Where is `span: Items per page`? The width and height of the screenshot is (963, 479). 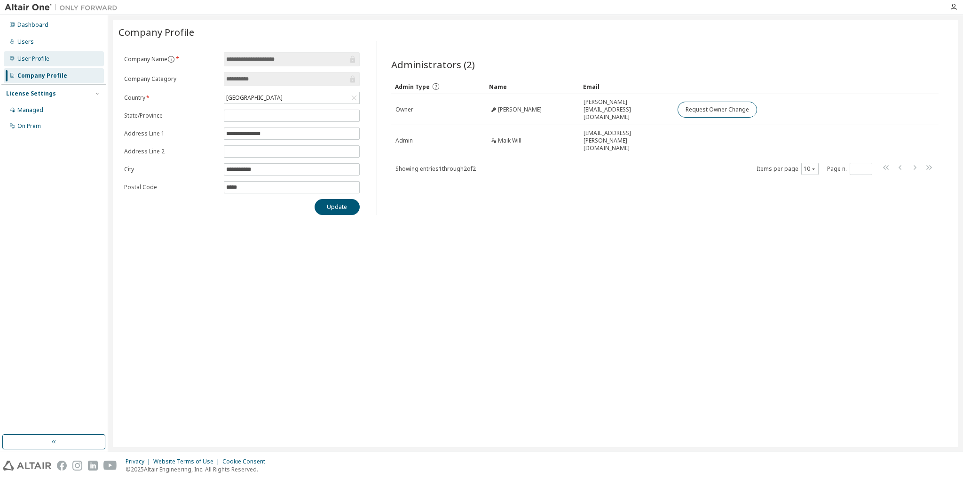
span: Items per page is located at coordinates (788, 169).